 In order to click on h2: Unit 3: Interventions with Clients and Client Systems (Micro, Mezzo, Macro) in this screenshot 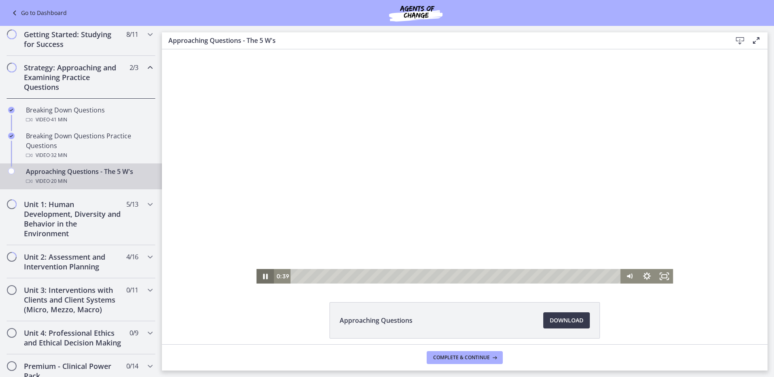, I will do `click(73, 300)`.